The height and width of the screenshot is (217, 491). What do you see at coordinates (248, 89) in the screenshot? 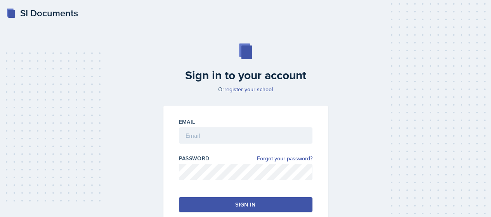
I see `a: register your school` at bounding box center [248, 89].